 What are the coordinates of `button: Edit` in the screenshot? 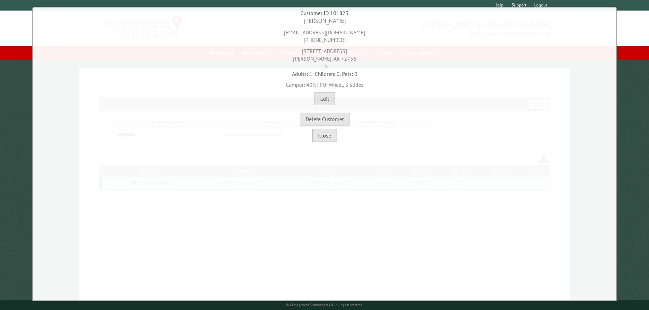 It's located at (325, 99).